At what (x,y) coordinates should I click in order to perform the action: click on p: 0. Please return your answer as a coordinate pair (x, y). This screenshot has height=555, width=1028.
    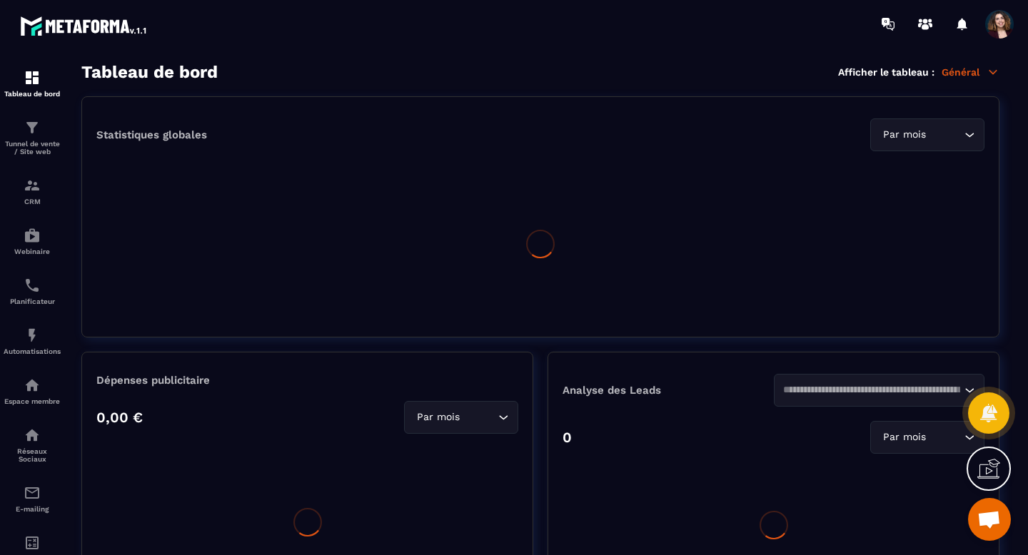
    Looking at the image, I should click on (567, 438).